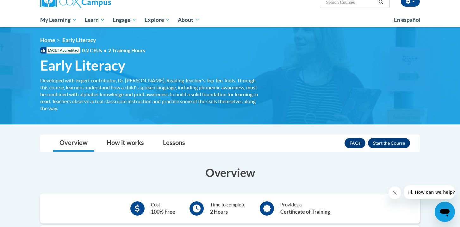 The height and width of the screenshot is (227, 460). I want to click on a: En español, so click(407, 20).